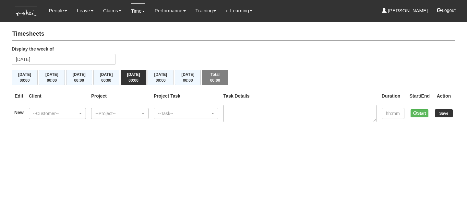 This screenshot has width=467, height=224. Describe the element at coordinates (300, 96) in the screenshot. I see `th: Task Details` at that location.